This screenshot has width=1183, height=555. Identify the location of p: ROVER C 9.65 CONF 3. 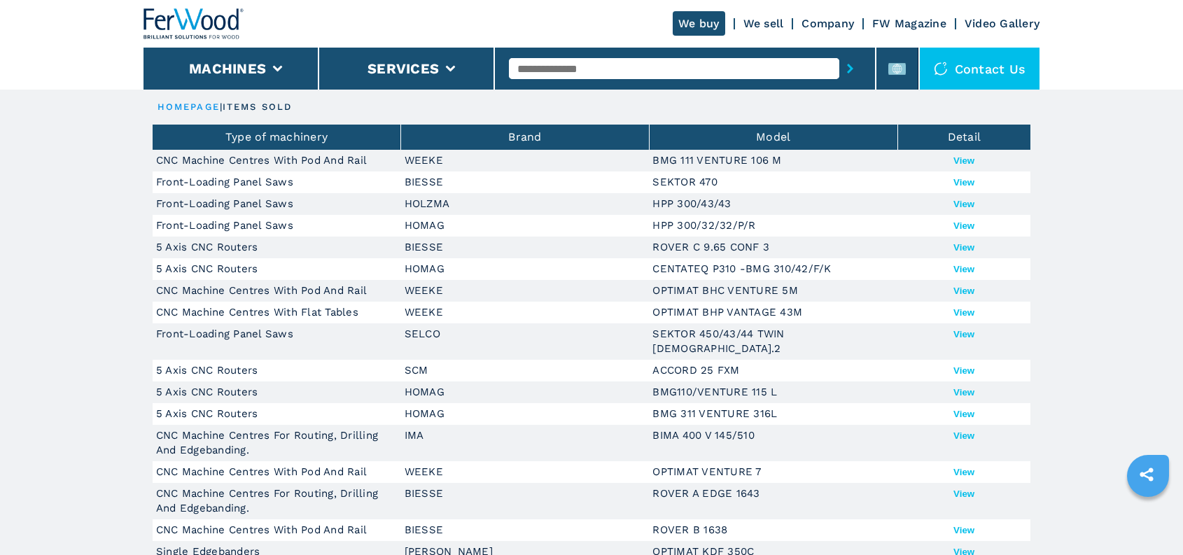
(773, 247).